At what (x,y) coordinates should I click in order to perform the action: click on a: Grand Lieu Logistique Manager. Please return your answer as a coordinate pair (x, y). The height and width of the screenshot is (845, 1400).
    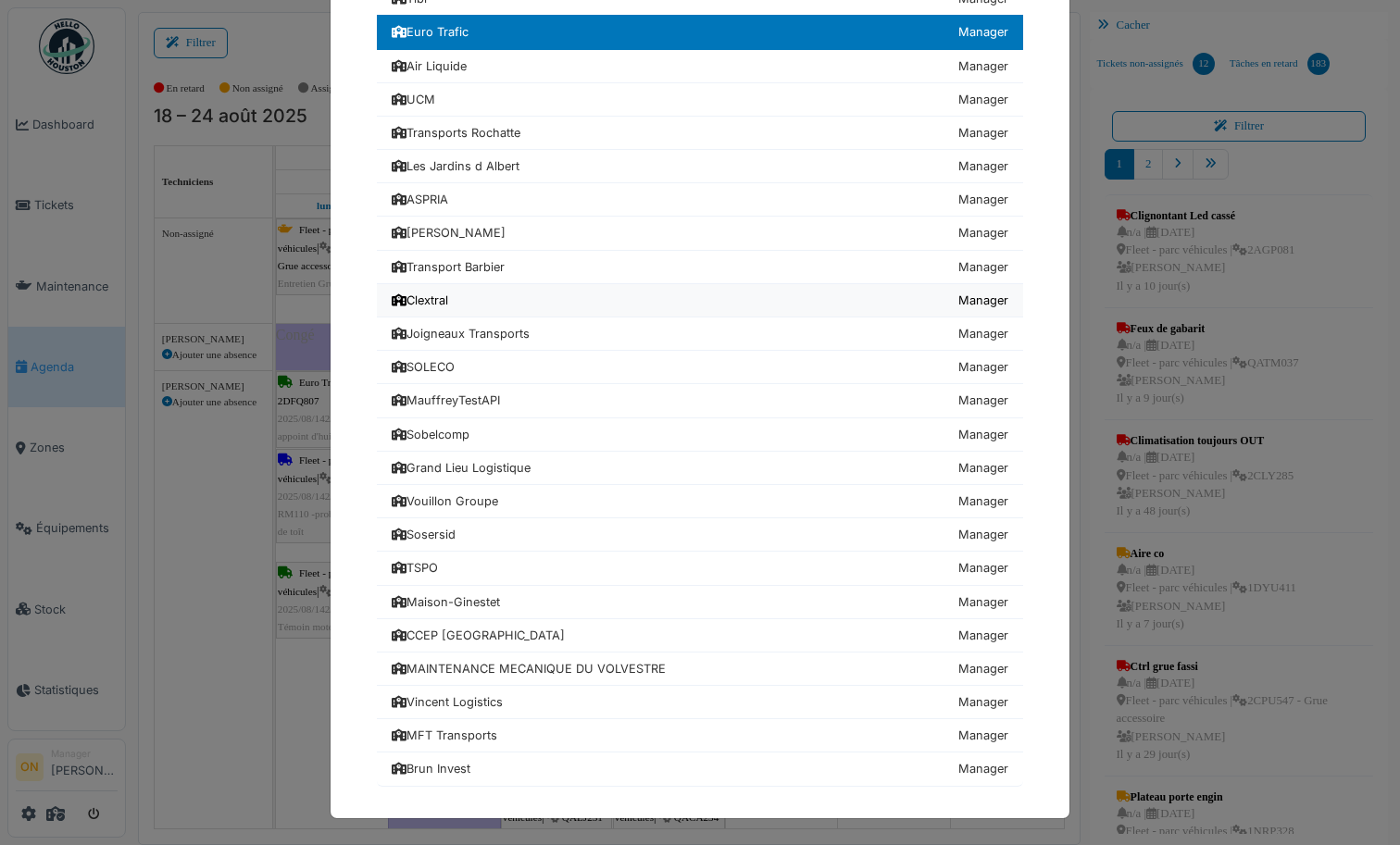
    Looking at the image, I should click on (700, 468).